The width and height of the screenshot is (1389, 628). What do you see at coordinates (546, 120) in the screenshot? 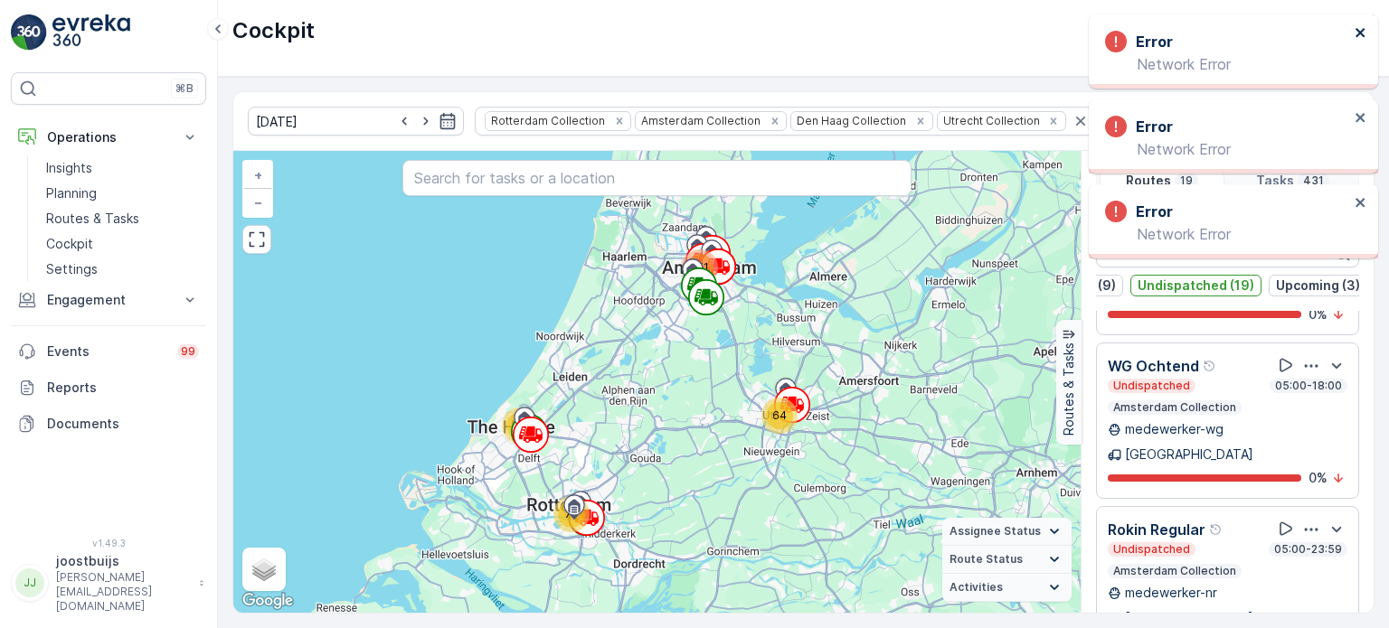
I see `div: Rotterdam Collection` at bounding box center [546, 120].